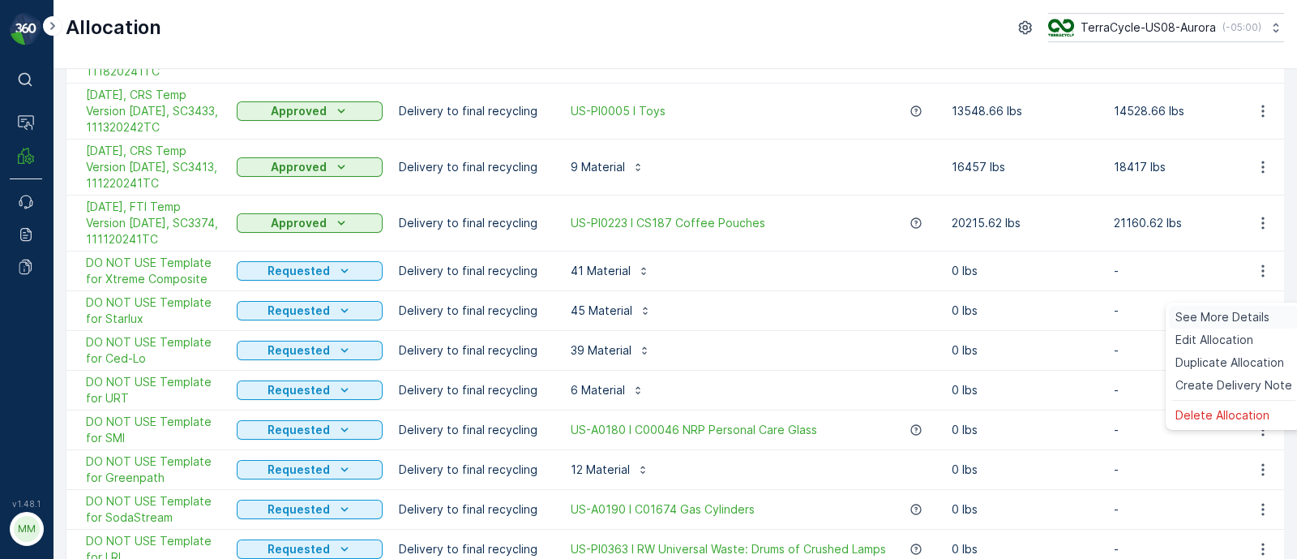 The height and width of the screenshot is (559, 1297). What do you see at coordinates (610, 469) in the screenshot?
I see `button: 12 Material` at bounding box center [610, 469].